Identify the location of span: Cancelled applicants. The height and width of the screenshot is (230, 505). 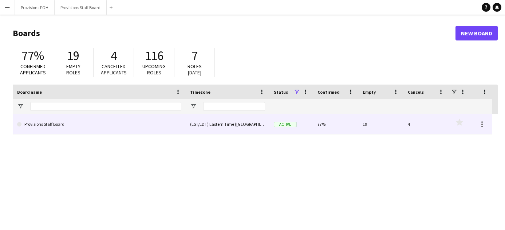
(114, 69).